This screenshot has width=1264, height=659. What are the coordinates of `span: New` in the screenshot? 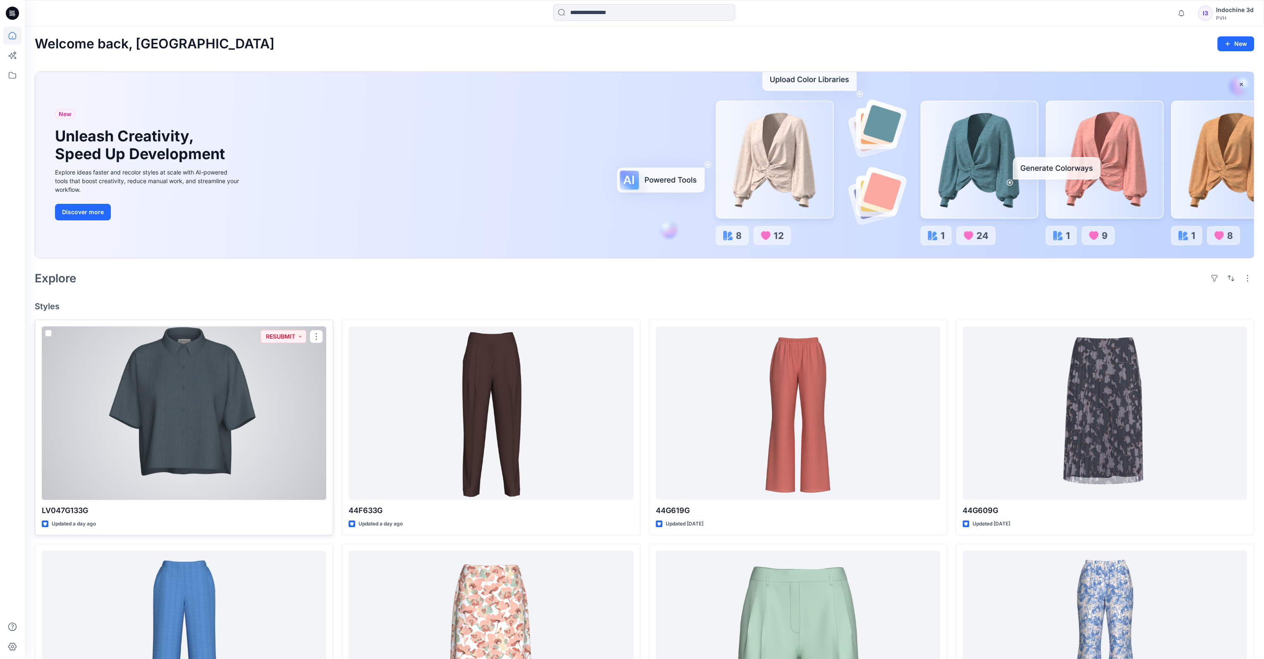 It's located at (65, 114).